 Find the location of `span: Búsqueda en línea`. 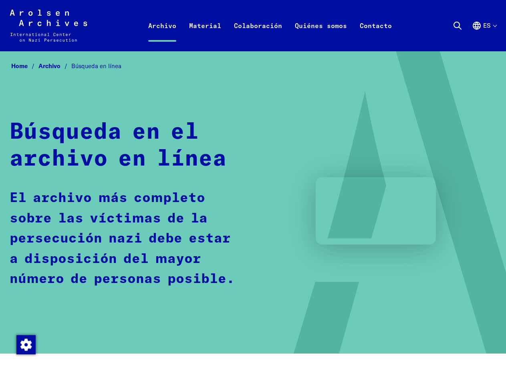

span: Búsqueda en línea is located at coordinates (96, 66).